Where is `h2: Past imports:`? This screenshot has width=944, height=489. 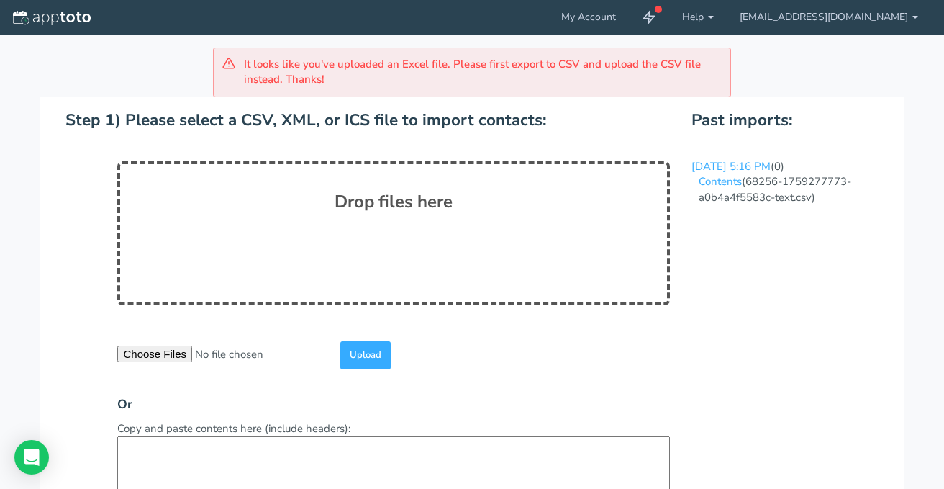 h2: Past imports: is located at coordinates (785, 120).